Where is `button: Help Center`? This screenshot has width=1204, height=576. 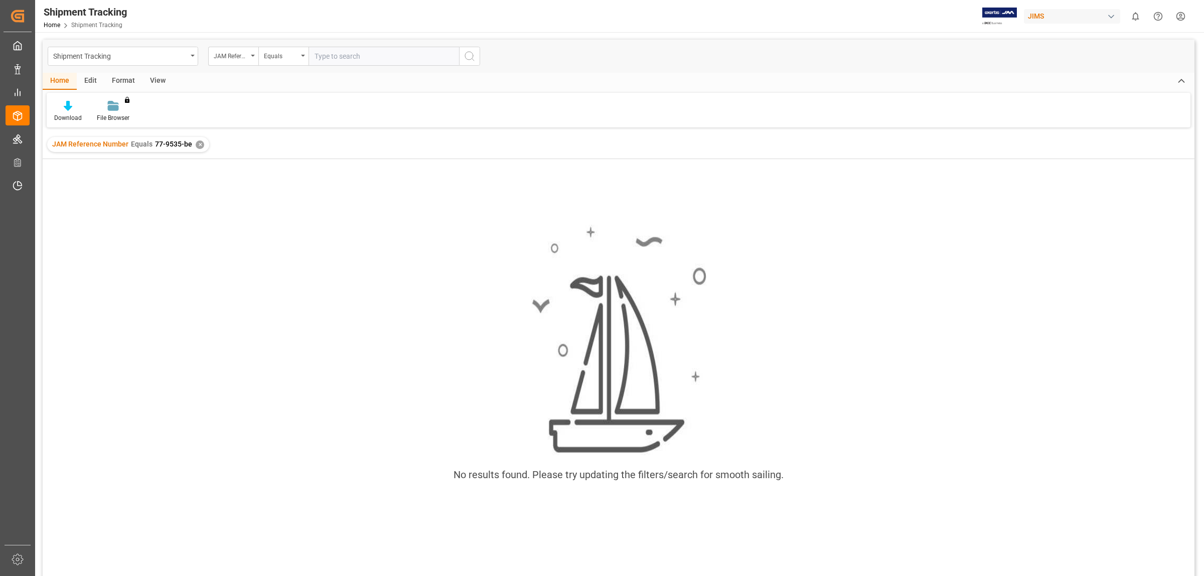
button: Help Center is located at coordinates (1158, 16).